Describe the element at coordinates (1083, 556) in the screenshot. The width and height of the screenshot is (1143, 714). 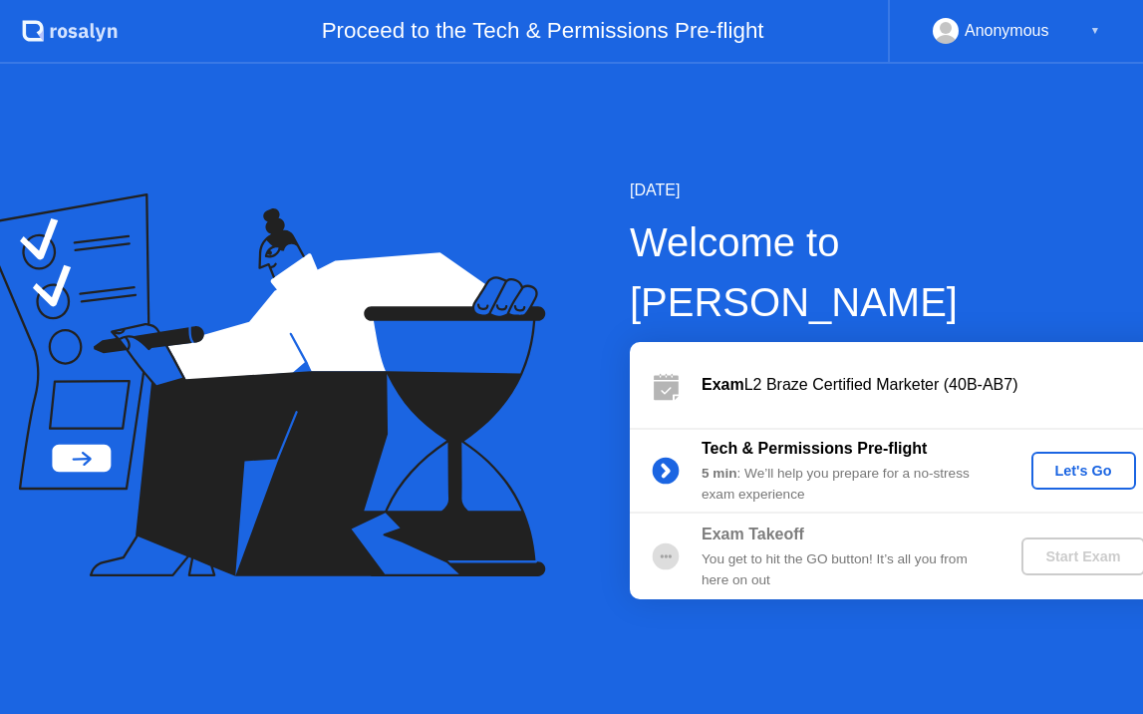
I see `div: Start Exam` at that location.